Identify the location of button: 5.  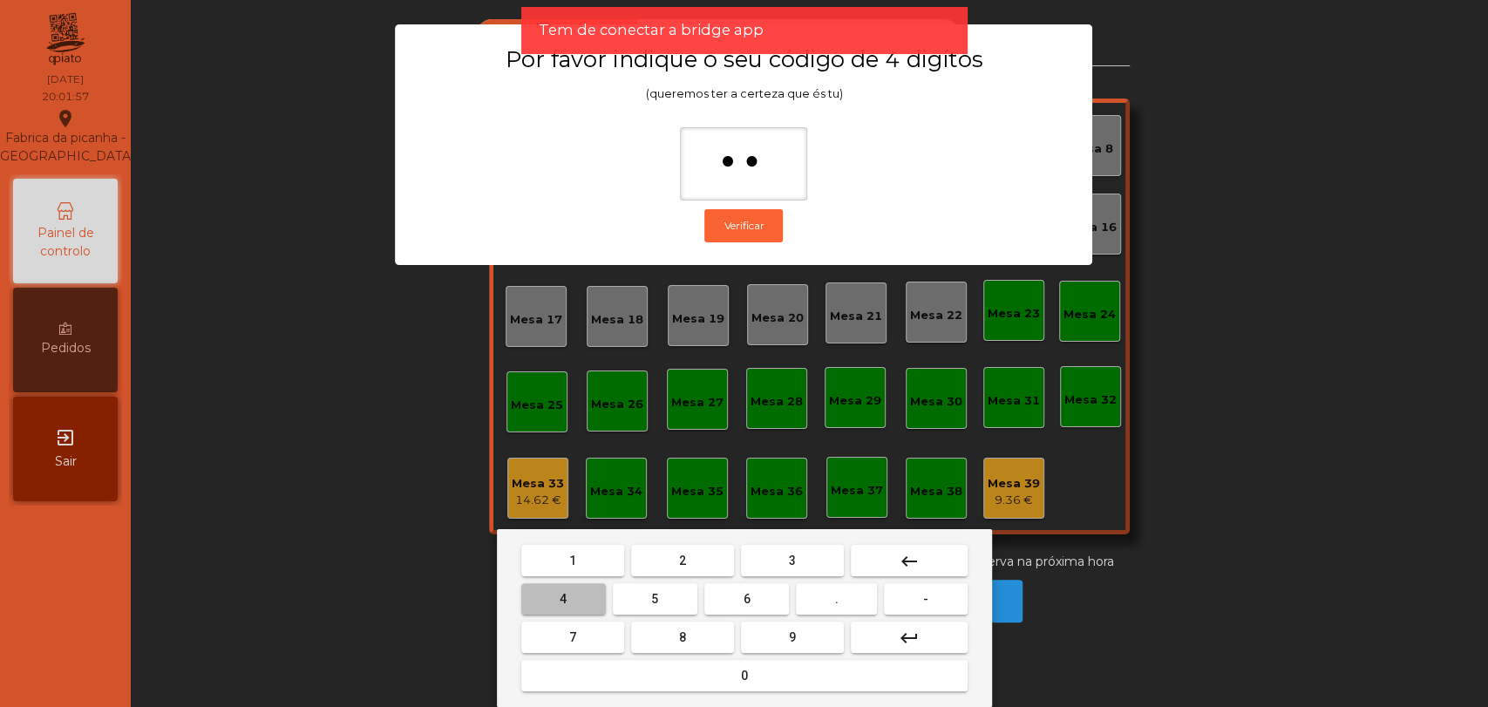
(655, 599).